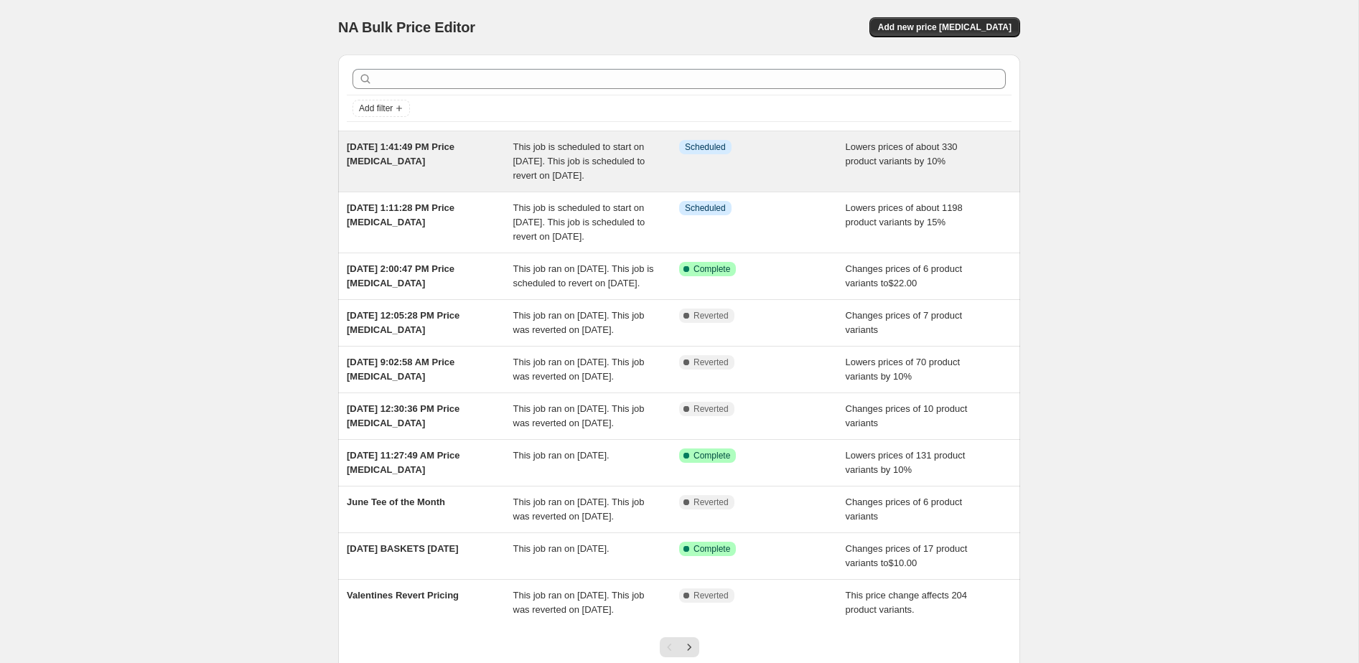 Image resolution: width=1359 pixels, height=663 pixels. Describe the element at coordinates (906, 602) in the screenshot. I see `span: This price change affects 204 product variants.` at that location.